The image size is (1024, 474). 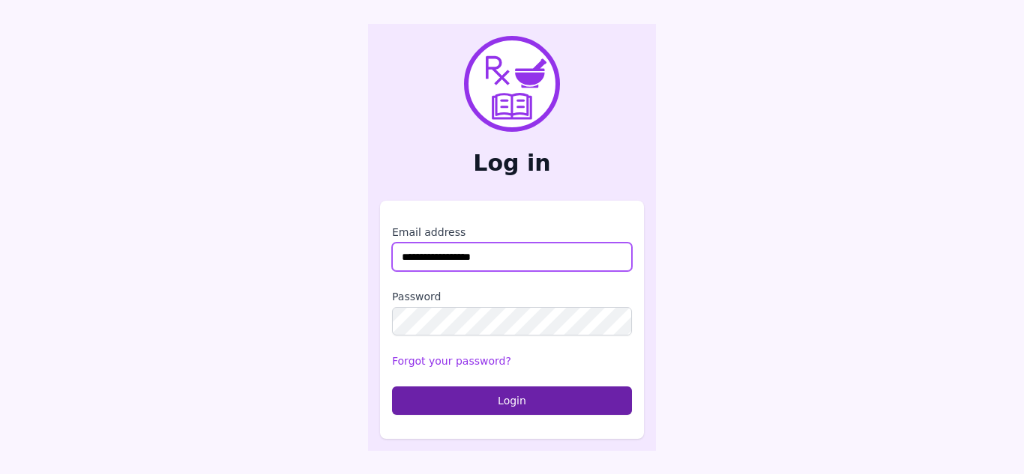 I want to click on button: Login, so click(x=512, y=401).